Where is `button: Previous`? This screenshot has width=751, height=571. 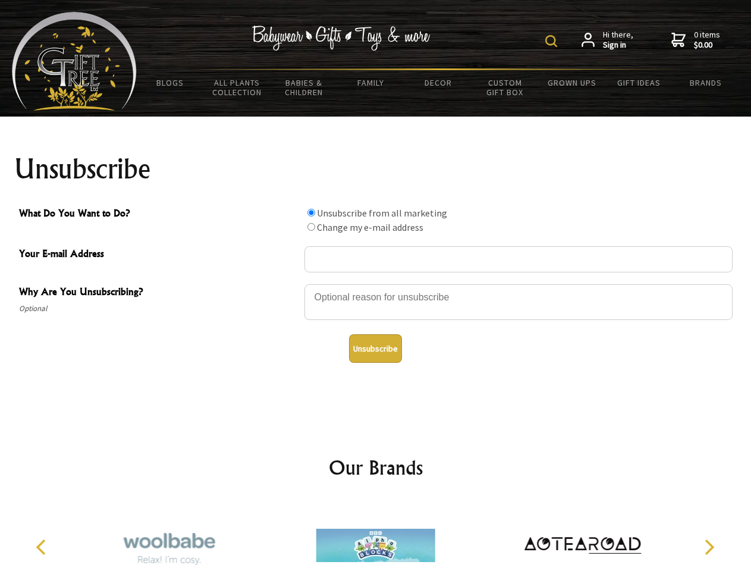 button: Previous is located at coordinates (43, 547).